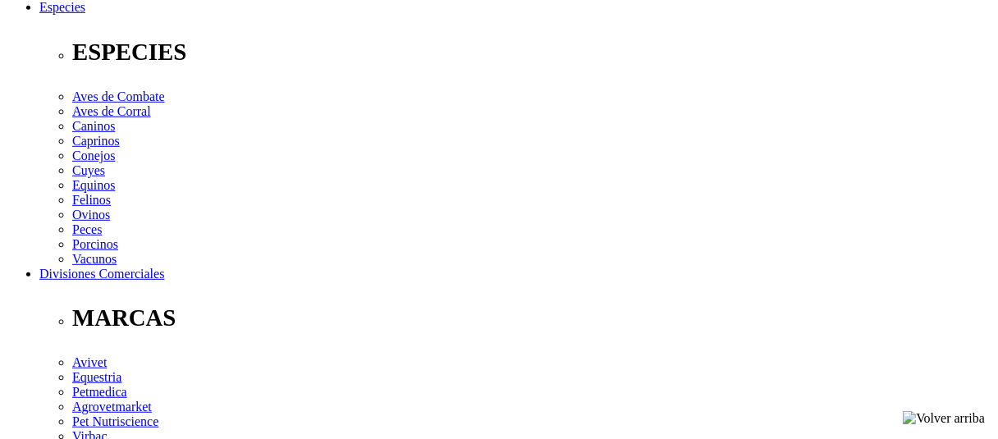 This screenshot has height=439, width=998. Describe the element at coordinates (94, 155) in the screenshot. I see `span: Conejos` at that location.